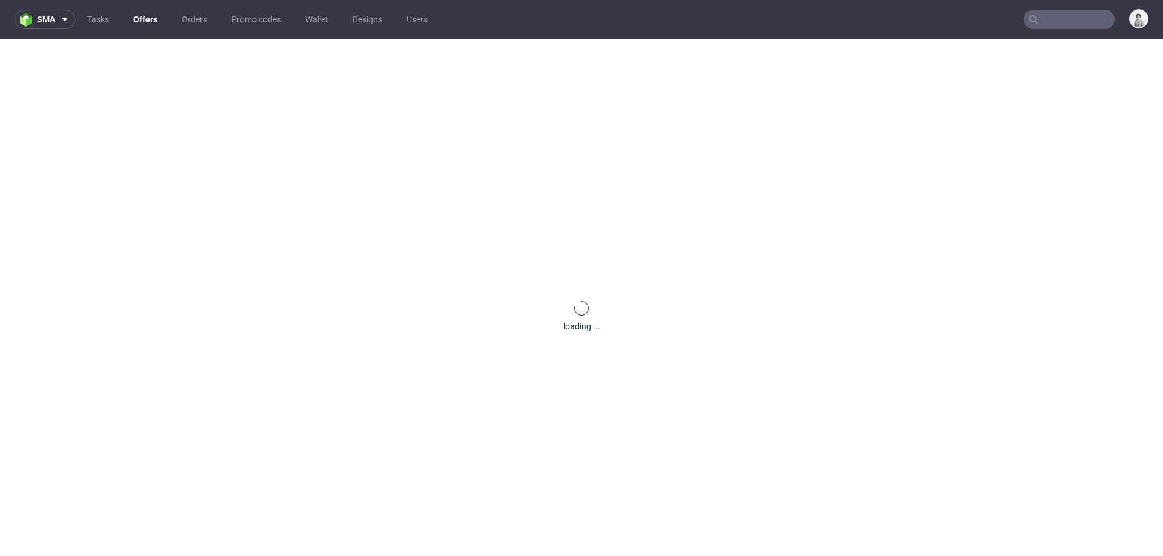 The width and height of the screenshot is (1163, 556). I want to click on img: logo, so click(28, 19).